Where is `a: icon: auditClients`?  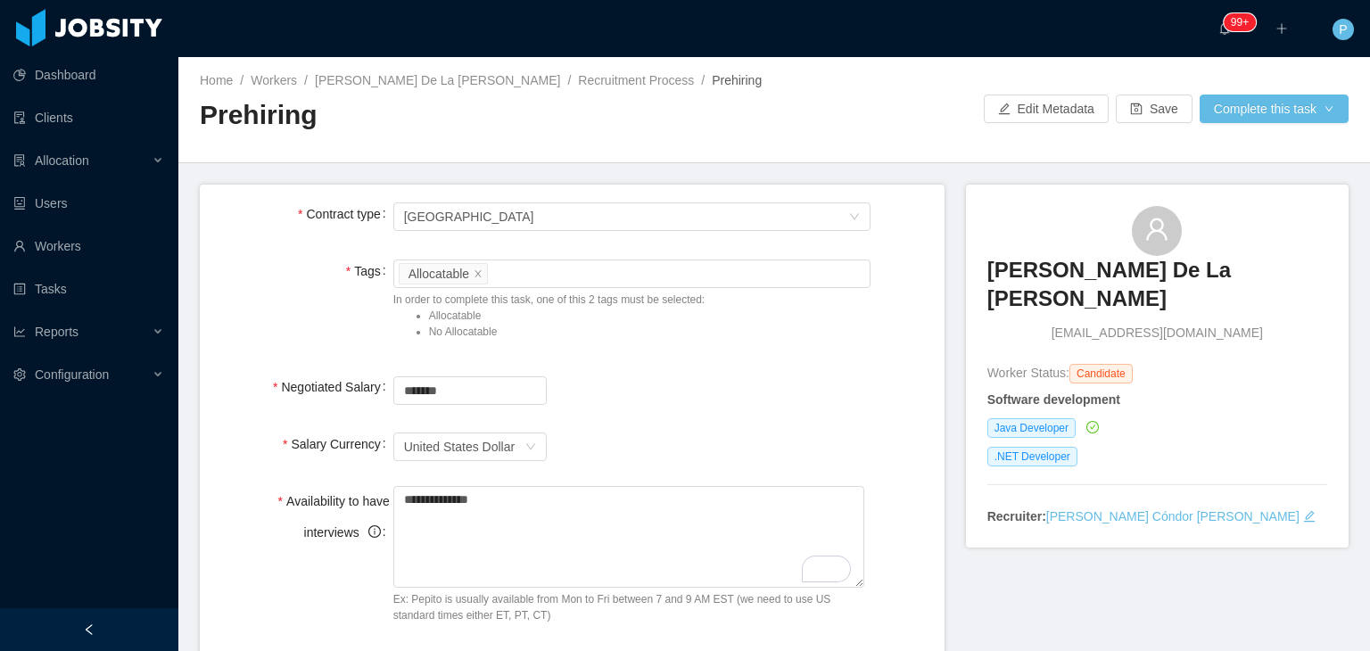 a: icon: auditClients is located at coordinates (88, 118).